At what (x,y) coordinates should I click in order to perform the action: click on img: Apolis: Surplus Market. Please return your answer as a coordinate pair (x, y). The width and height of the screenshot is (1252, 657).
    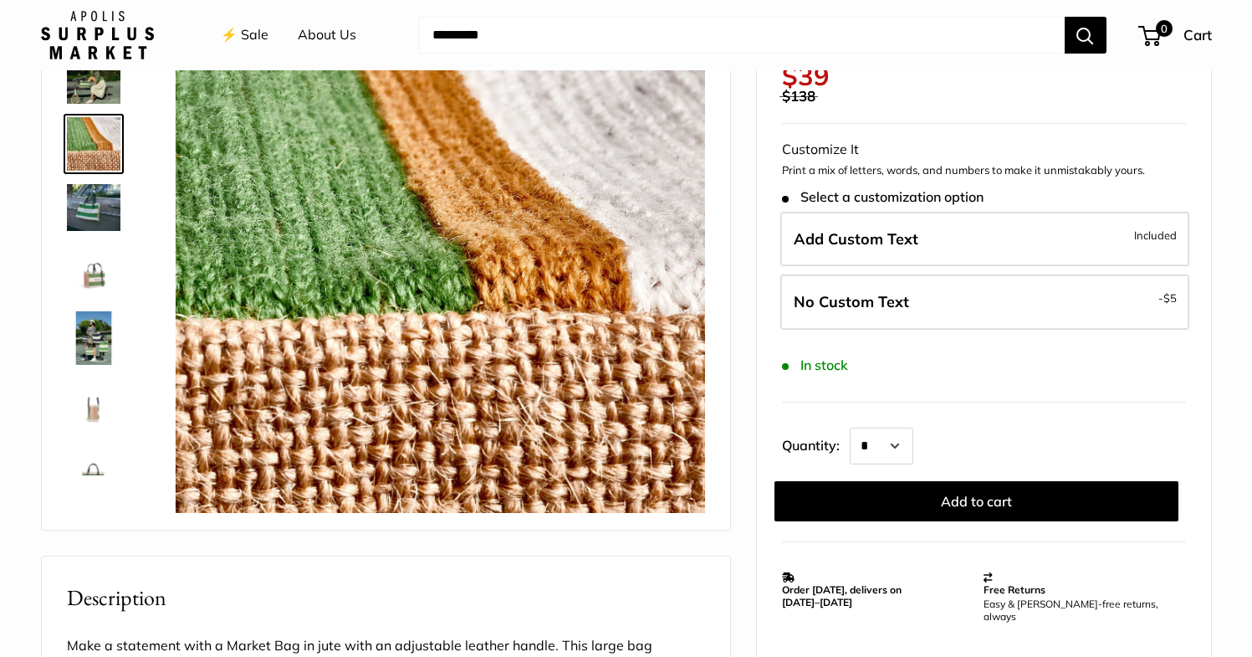
    Looking at the image, I should click on (97, 35).